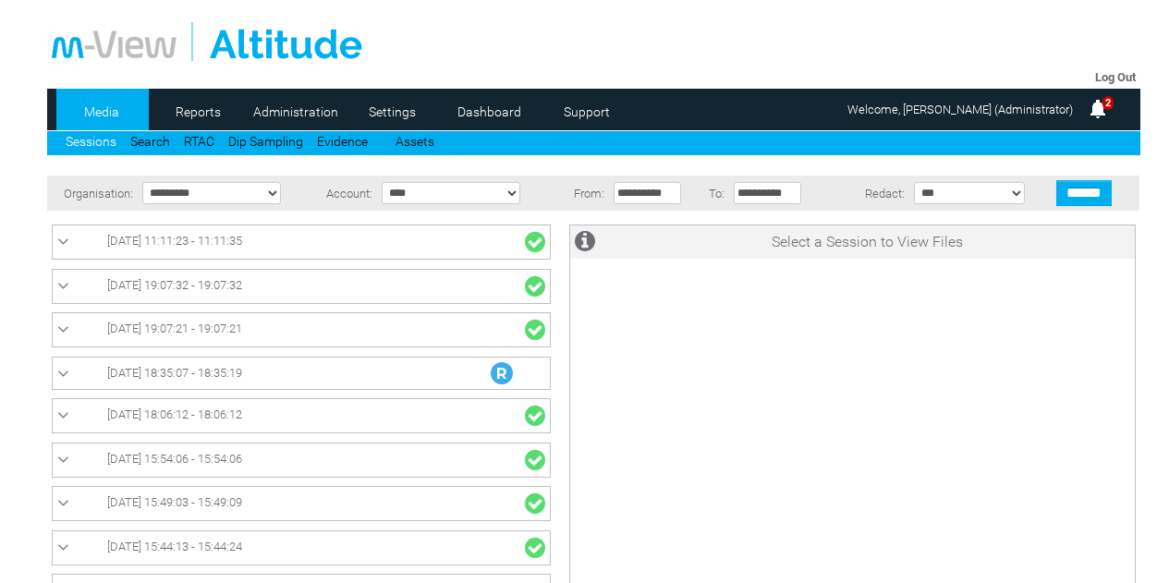 The height and width of the screenshot is (583, 1169). Describe the element at coordinates (199, 141) in the screenshot. I see `a: RTAC` at that location.